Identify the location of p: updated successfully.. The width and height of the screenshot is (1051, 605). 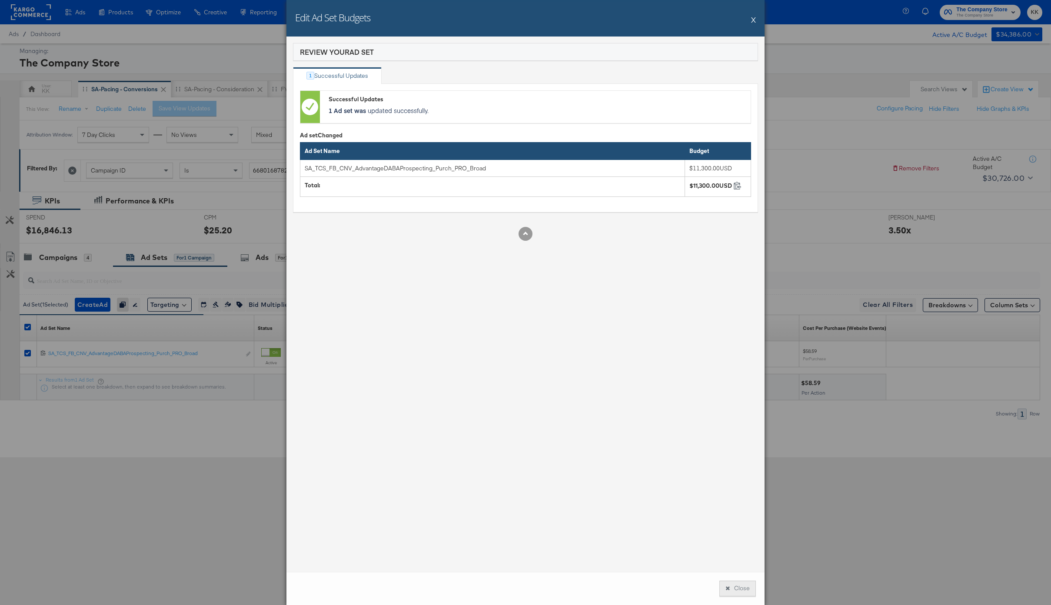
(537, 110).